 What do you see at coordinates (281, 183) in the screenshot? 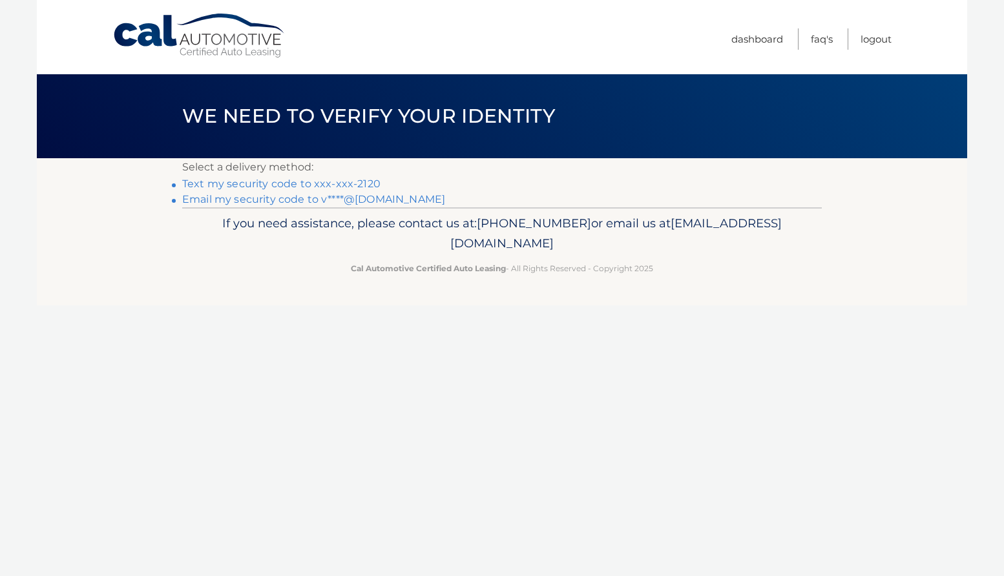
I see `a: Text my security code to xxx-xxx-2120` at bounding box center [281, 183].